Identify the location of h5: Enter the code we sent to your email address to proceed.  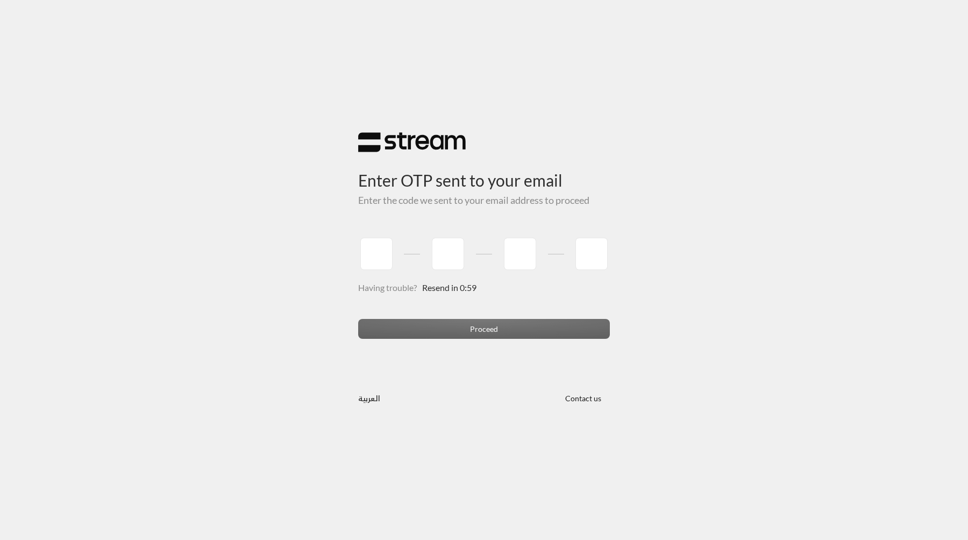
(484, 201).